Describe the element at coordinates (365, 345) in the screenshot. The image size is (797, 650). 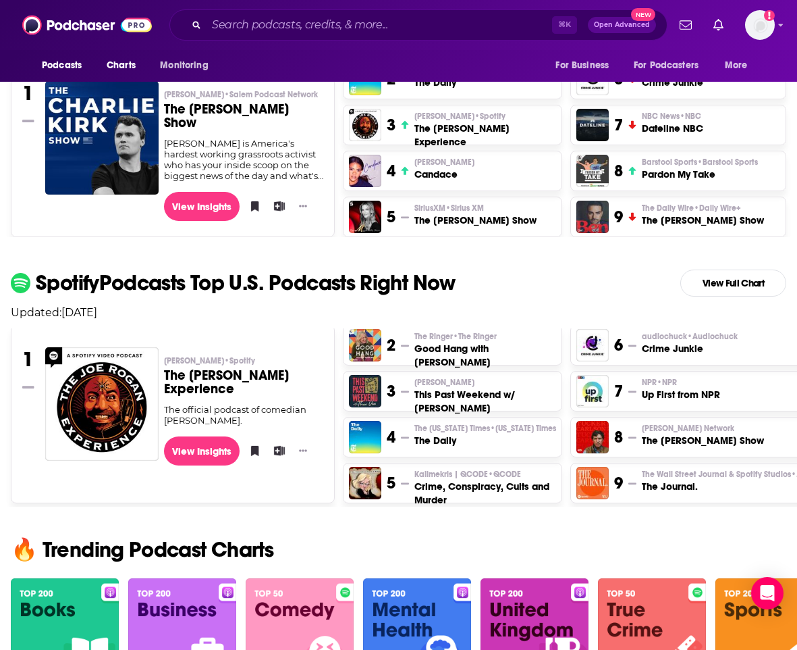
I see `a: Good Hang with Amy Poehler` at that location.